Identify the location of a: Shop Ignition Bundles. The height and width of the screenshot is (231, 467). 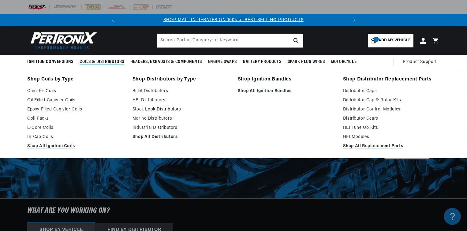
(286, 79).